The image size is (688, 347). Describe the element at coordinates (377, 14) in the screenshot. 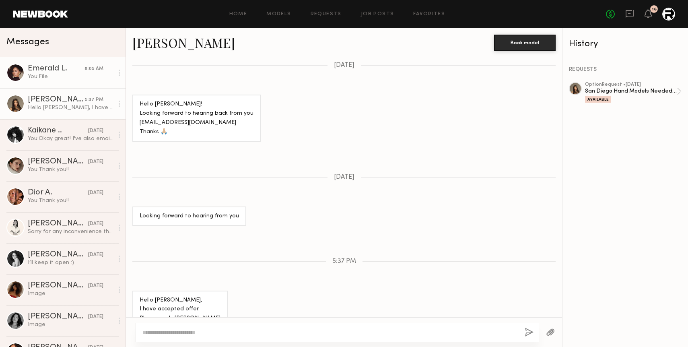

I see `a: Job Posts` at that location.